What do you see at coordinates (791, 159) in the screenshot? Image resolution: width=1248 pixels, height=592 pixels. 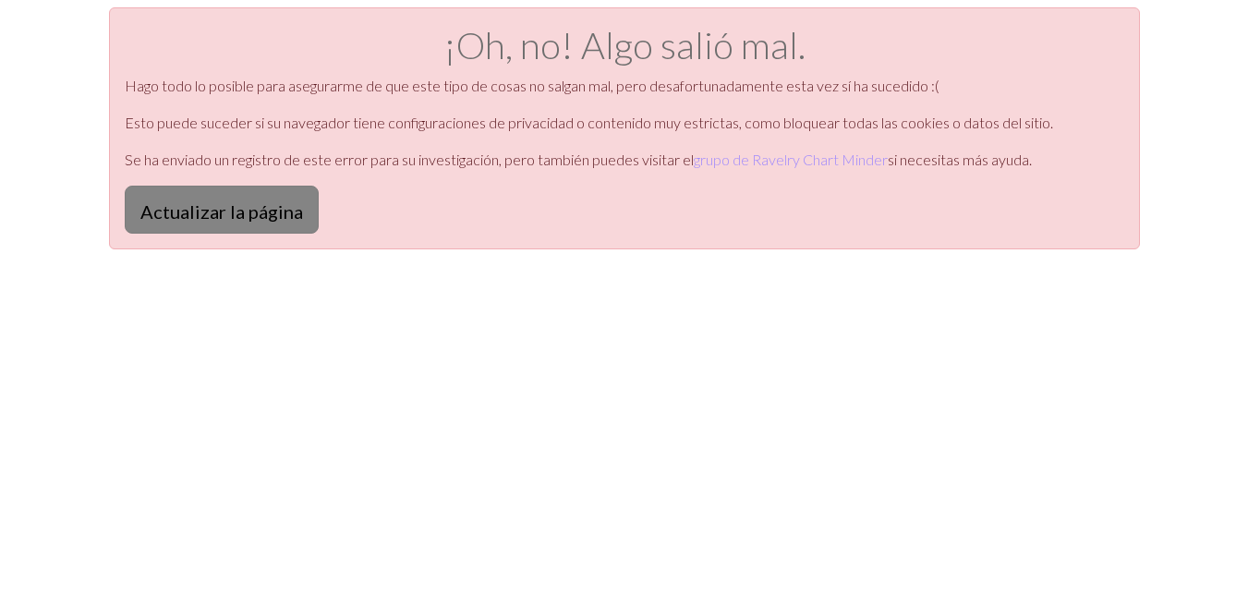 I see `a: grupo de Ravelry Chart Minder` at bounding box center [791, 159].